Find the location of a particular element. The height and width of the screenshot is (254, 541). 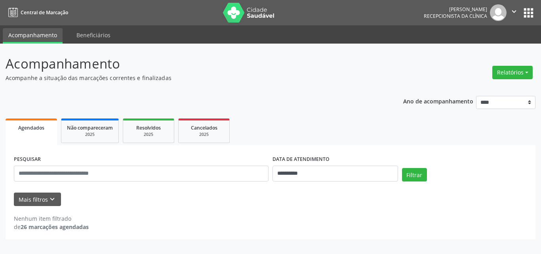

i: keyboard_arrow_down is located at coordinates (52, 199).